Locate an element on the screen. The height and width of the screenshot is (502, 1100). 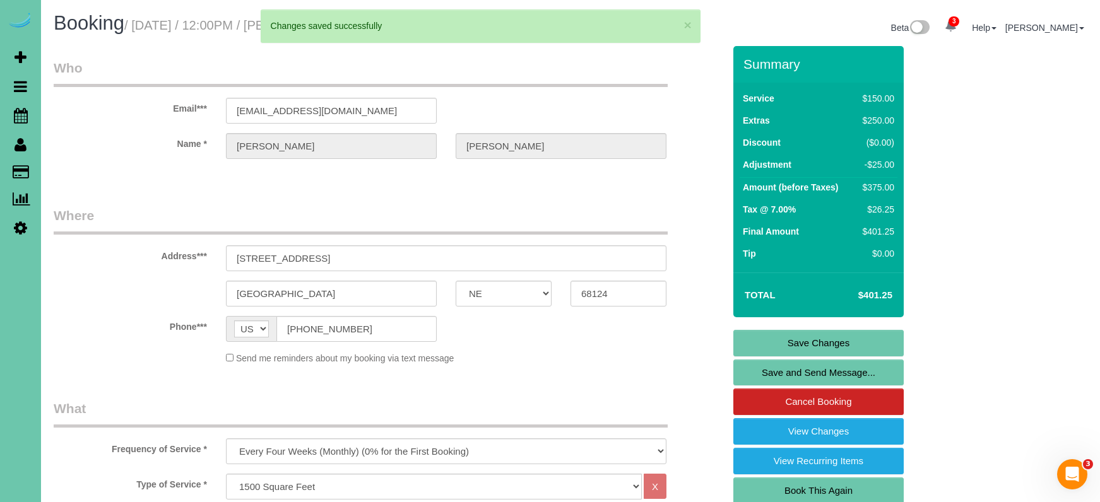
div: $0.00 is located at coordinates (876, 254).